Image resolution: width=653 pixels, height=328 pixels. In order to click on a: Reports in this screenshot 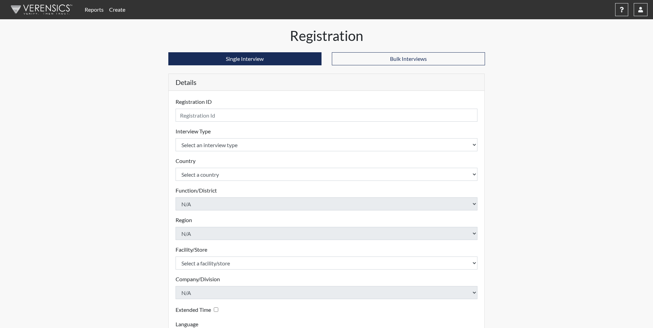, I will do `click(94, 10)`.